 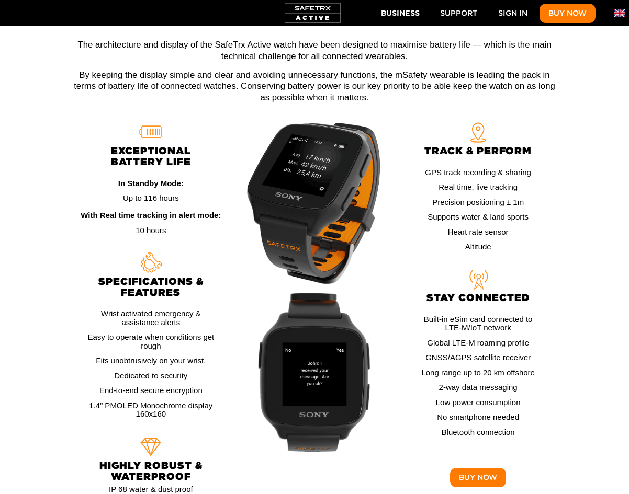 What do you see at coordinates (512, 13) in the screenshot?
I see `a: Sign In` at bounding box center [512, 13].